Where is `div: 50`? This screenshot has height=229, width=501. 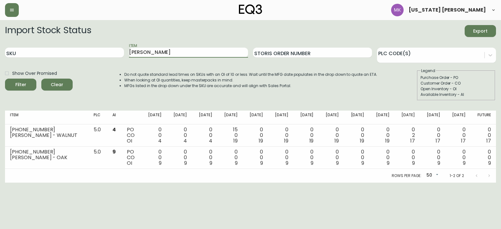
div: 50 is located at coordinates (432, 175).